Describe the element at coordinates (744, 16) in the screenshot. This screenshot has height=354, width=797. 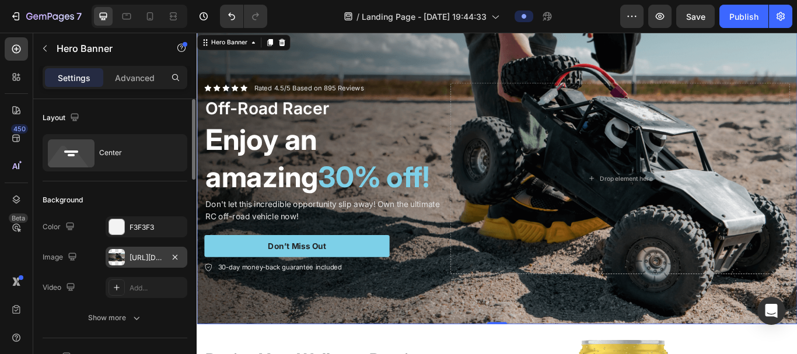
I see `button: Publish` at that location.